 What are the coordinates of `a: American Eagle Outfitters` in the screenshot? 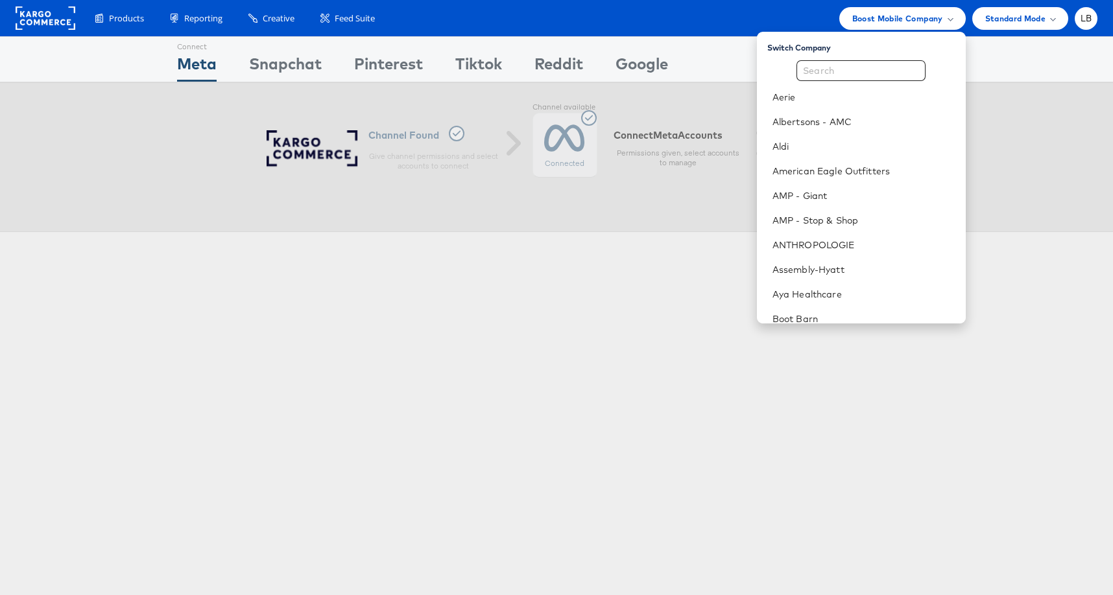 It's located at (864, 171).